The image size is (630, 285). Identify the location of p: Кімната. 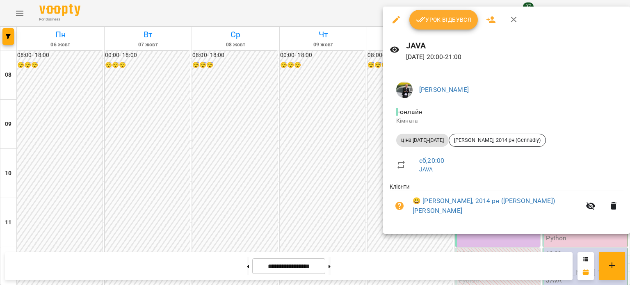
(507, 121).